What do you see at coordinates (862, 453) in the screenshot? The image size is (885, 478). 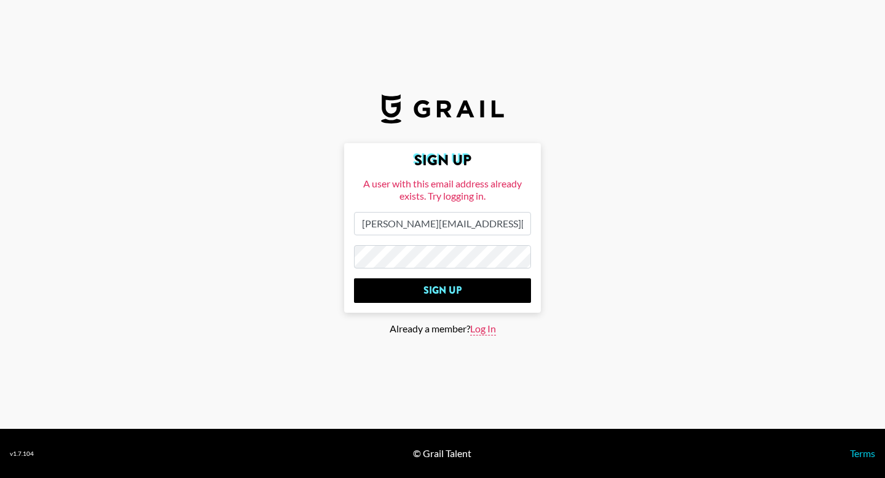 I see `a: Terms` at bounding box center [862, 453].